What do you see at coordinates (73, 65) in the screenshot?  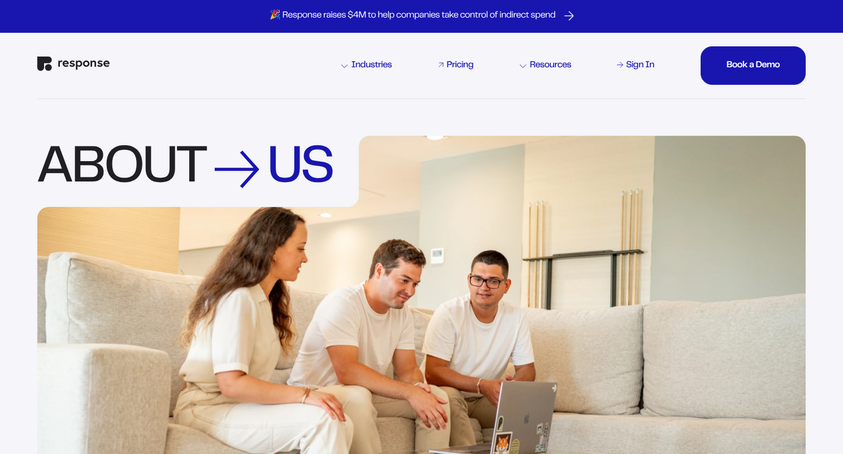 I see `a: Response Home` at bounding box center [73, 65].